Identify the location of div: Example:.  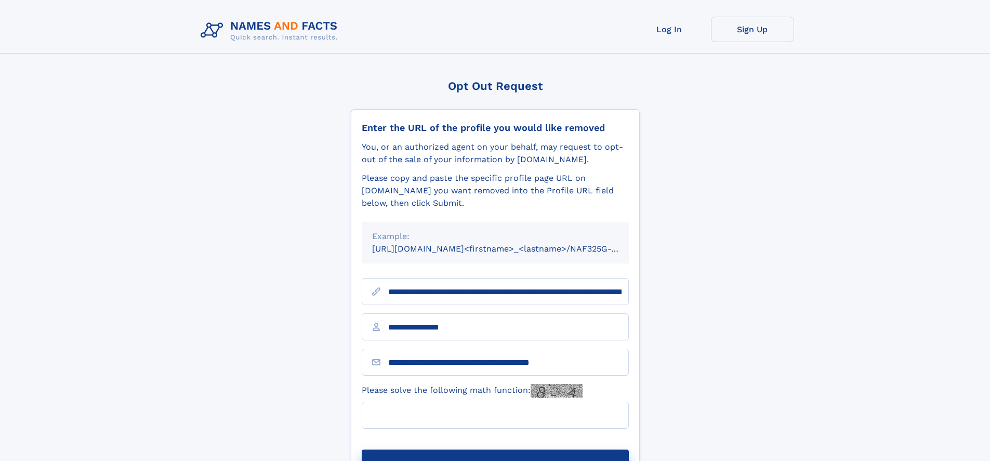
(495, 237).